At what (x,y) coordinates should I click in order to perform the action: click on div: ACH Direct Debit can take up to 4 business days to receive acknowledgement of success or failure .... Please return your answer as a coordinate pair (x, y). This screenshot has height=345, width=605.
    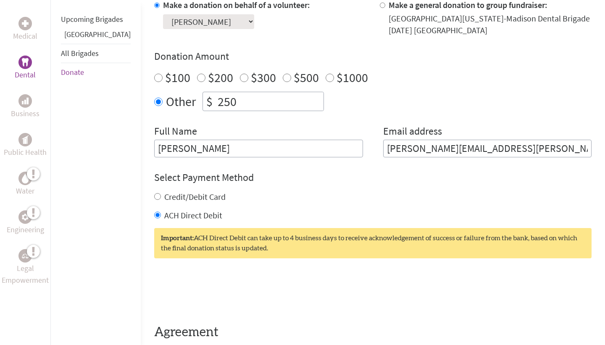
    Looking at the image, I should click on (373, 243).